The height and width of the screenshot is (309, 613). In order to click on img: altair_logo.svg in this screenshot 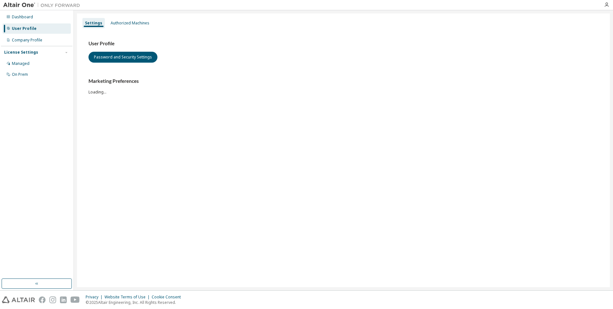, I will do `click(18, 299)`.